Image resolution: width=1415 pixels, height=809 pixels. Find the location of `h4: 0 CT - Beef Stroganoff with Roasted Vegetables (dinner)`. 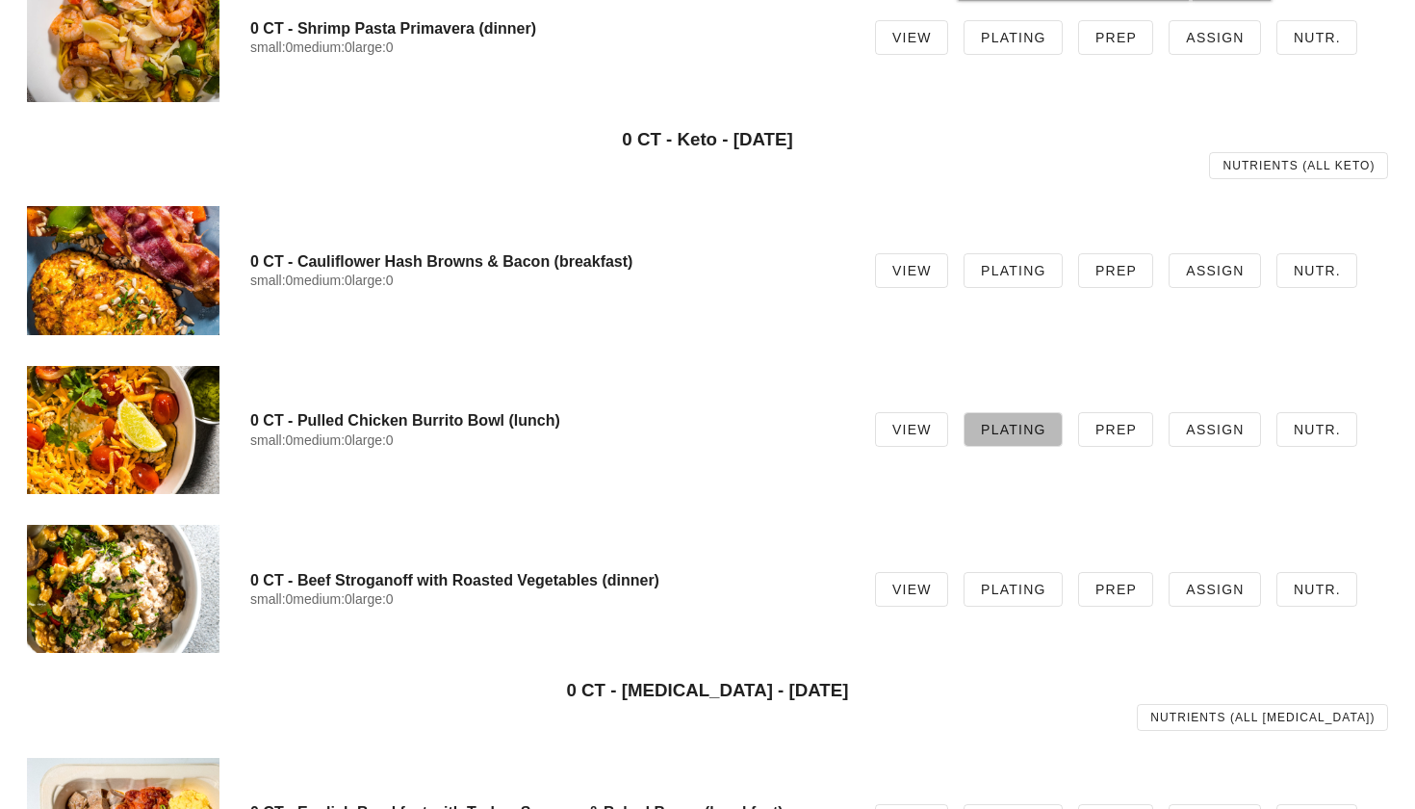

h4: 0 CT - Beef Stroganoff with Roasted Vegetables (dinner) is located at coordinates (547, 580).